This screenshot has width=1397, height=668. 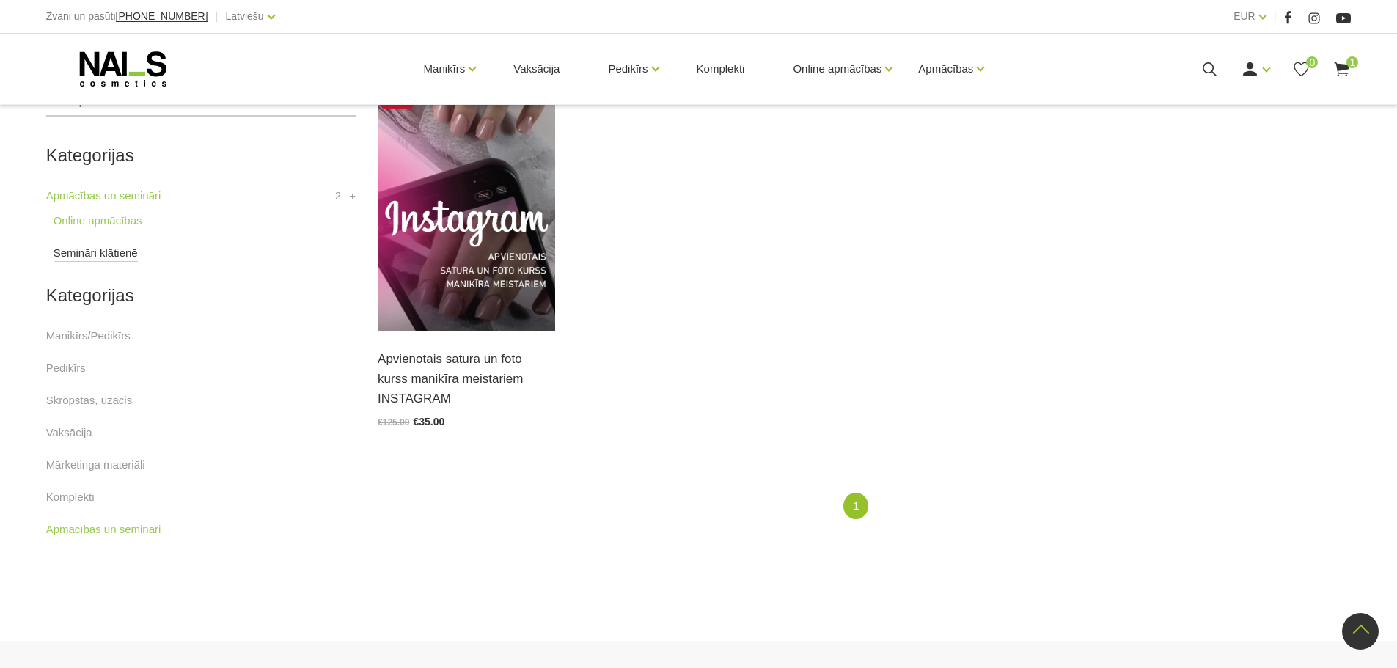 I want to click on span: 1, so click(x=1352, y=62).